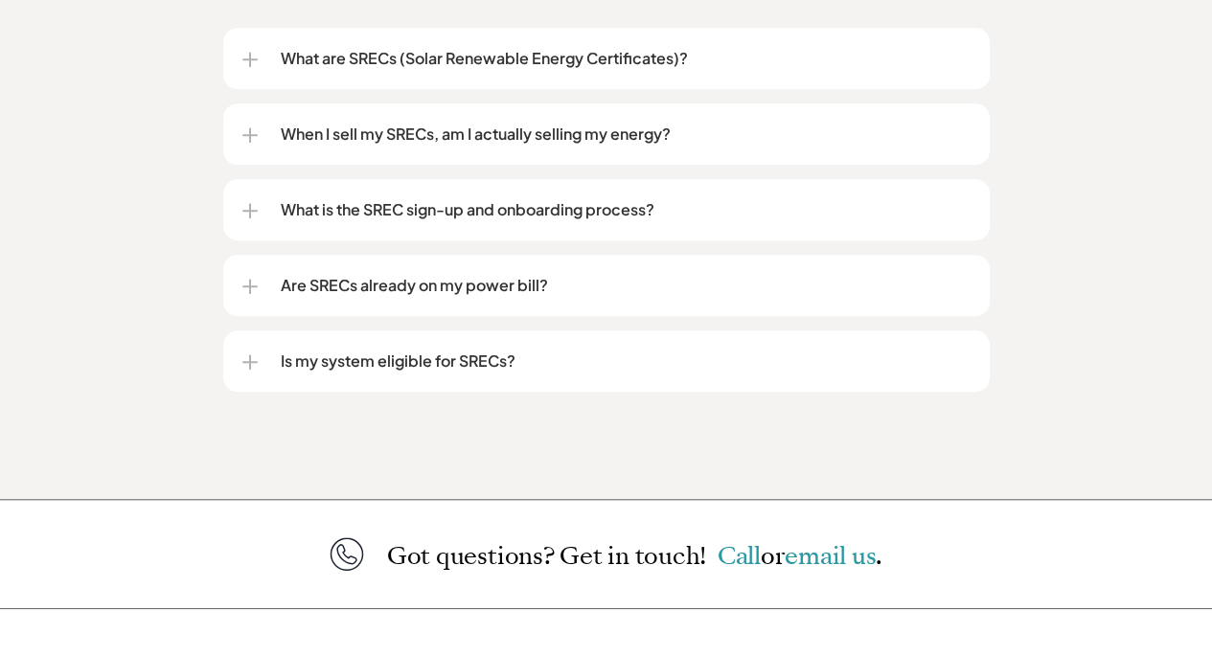  I want to click on a: email us, so click(830, 556).